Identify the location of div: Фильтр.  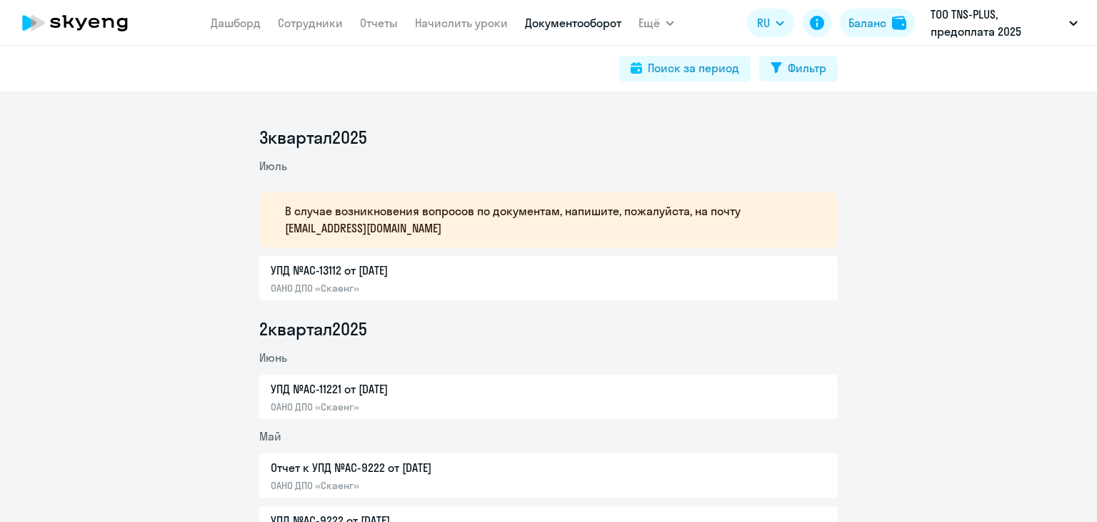
(807, 68).